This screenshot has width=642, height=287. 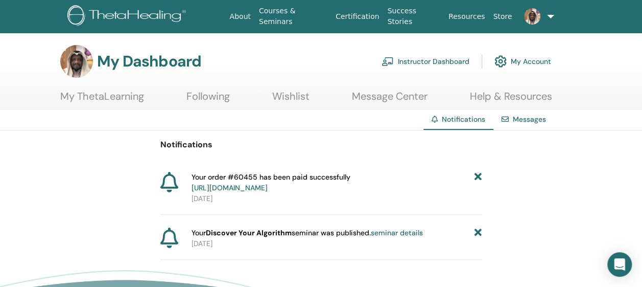 What do you see at coordinates (149, 61) in the screenshot?
I see `h3: My Dashboard` at bounding box center [149, 61].